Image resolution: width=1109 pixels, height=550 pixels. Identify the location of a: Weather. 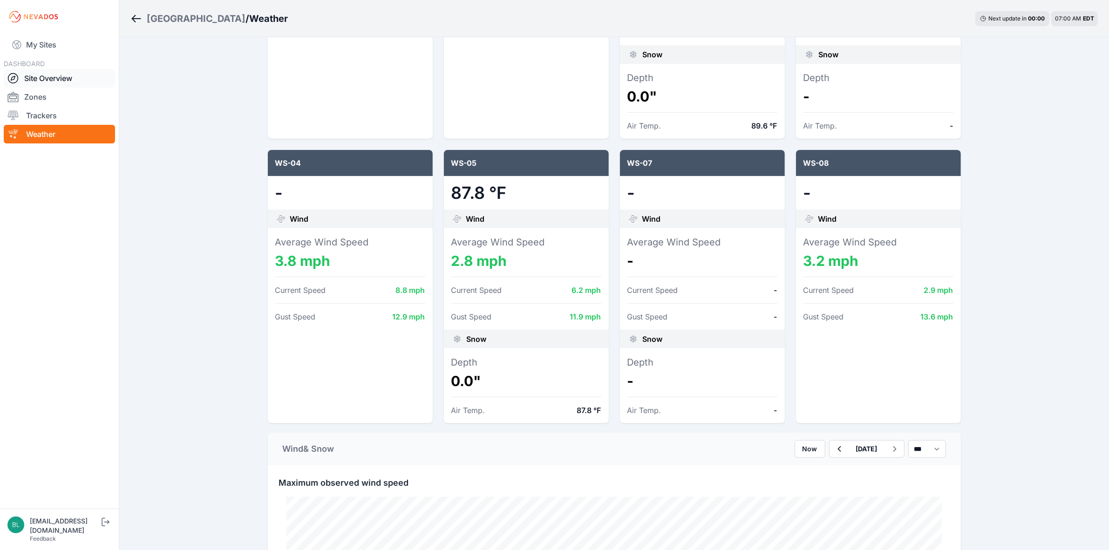
(59, 134).